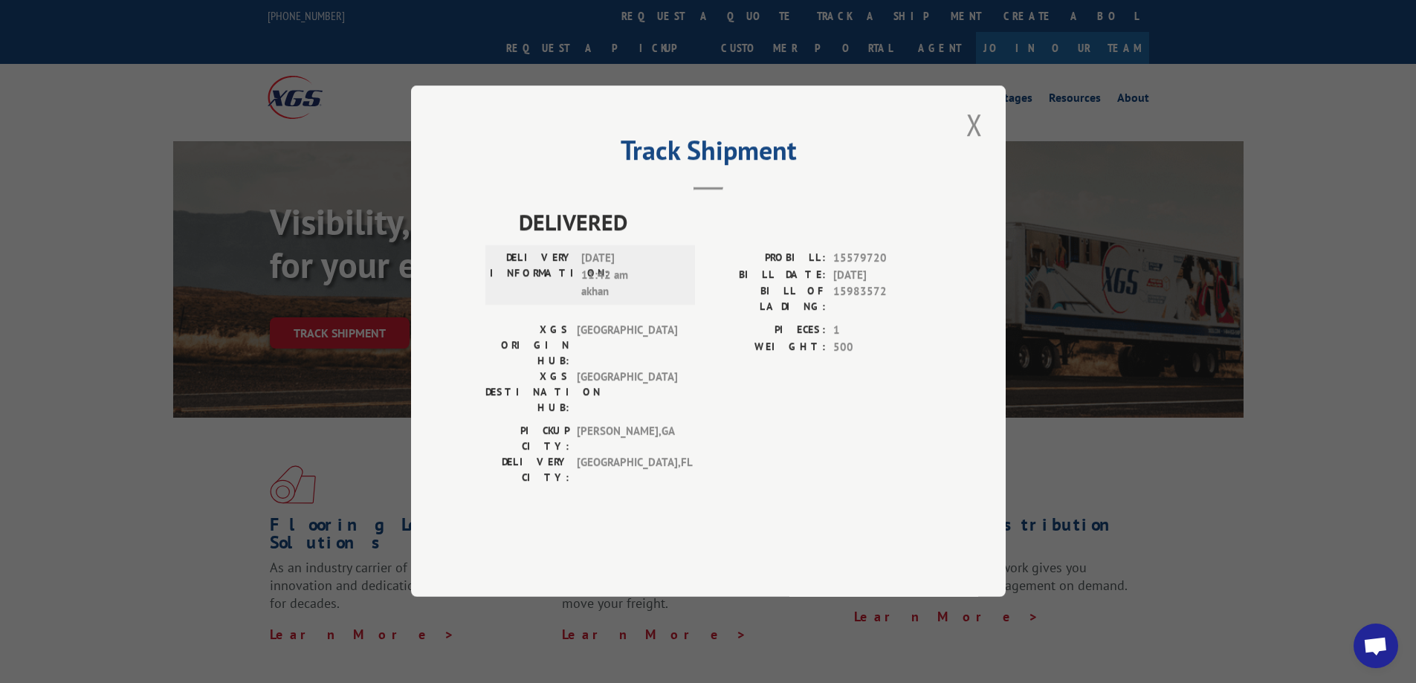 Image resolution: width=1416 pixels, height=683 pixels. What do you see at coordinates (882, 299) in the screenshot?
I see `span: 15983572` at bounding box center [882, 299].